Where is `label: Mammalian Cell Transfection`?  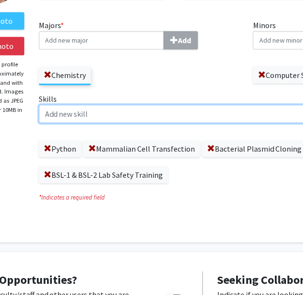 label: Mammalian Cell Transfection is located at coordinates (141, 149).